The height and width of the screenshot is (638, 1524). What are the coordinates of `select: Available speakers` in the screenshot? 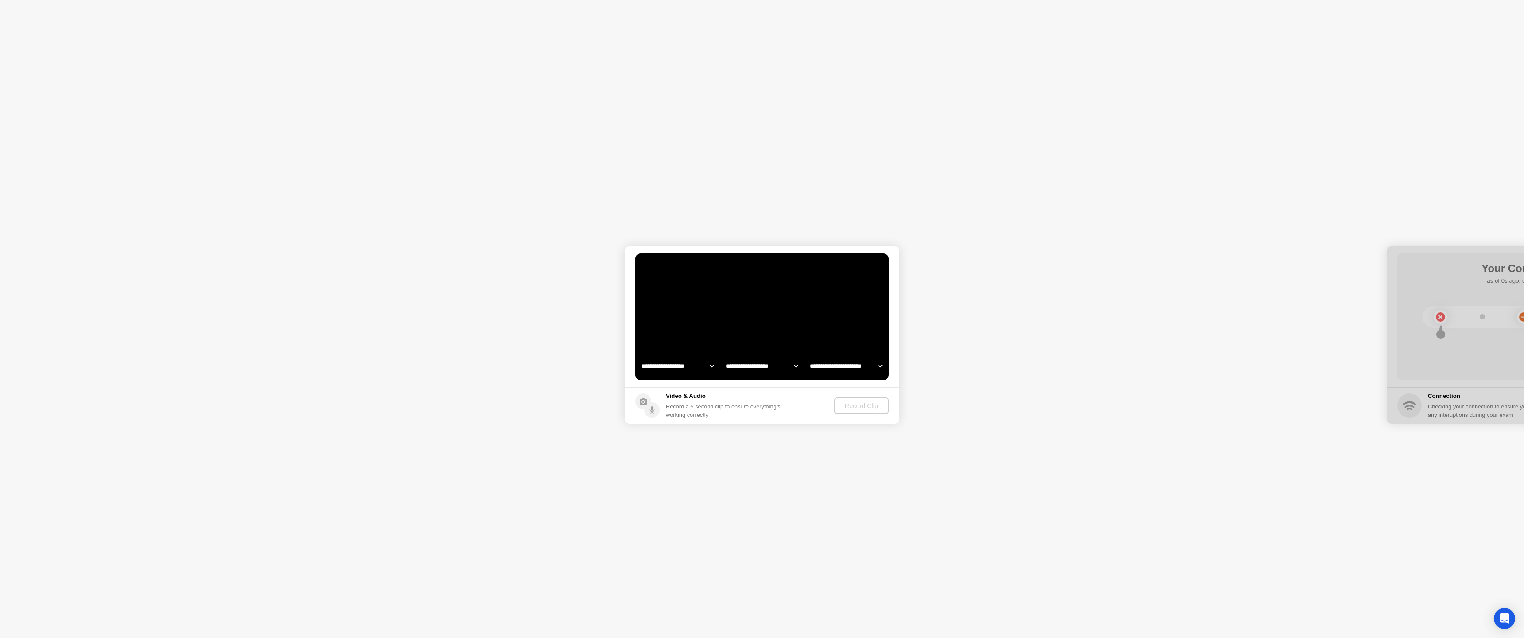 It's located at (761, 366).